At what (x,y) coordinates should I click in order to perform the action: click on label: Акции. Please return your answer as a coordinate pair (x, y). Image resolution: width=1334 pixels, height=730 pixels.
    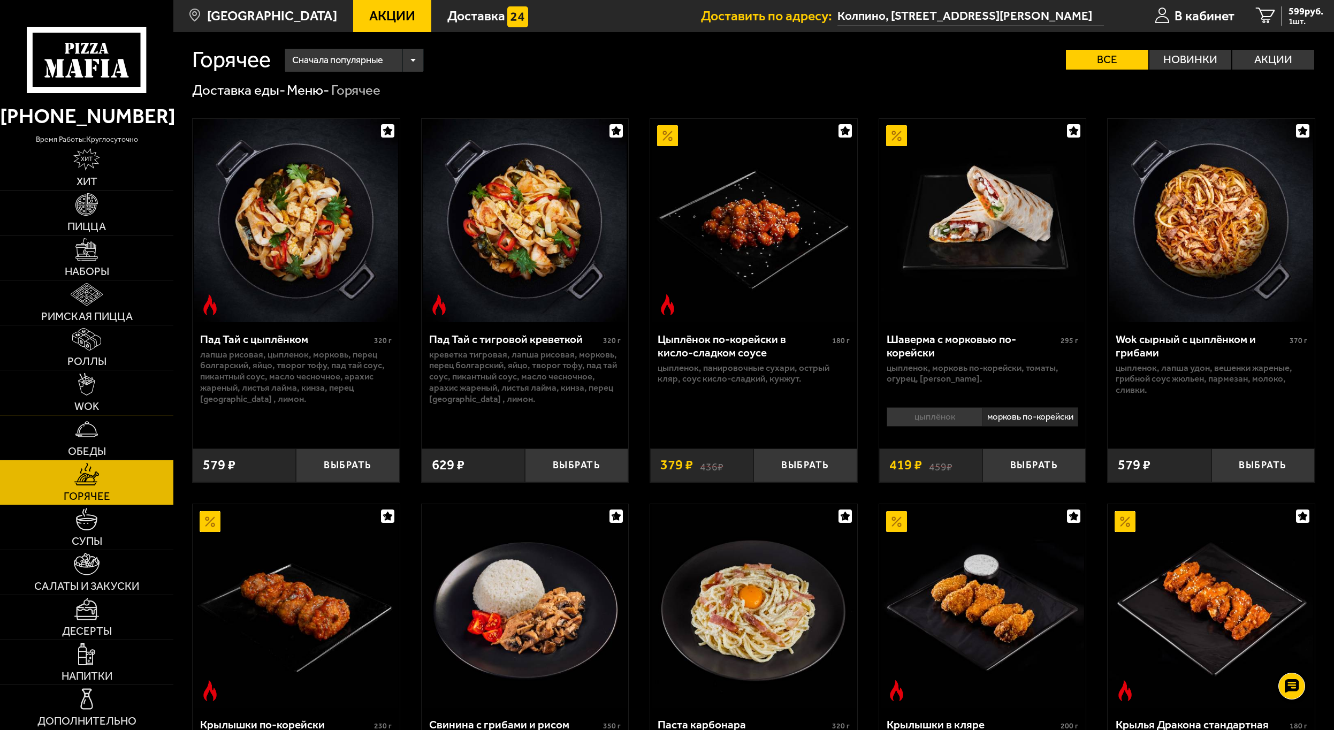
    Looking at the image, I should click on (1273, 59).